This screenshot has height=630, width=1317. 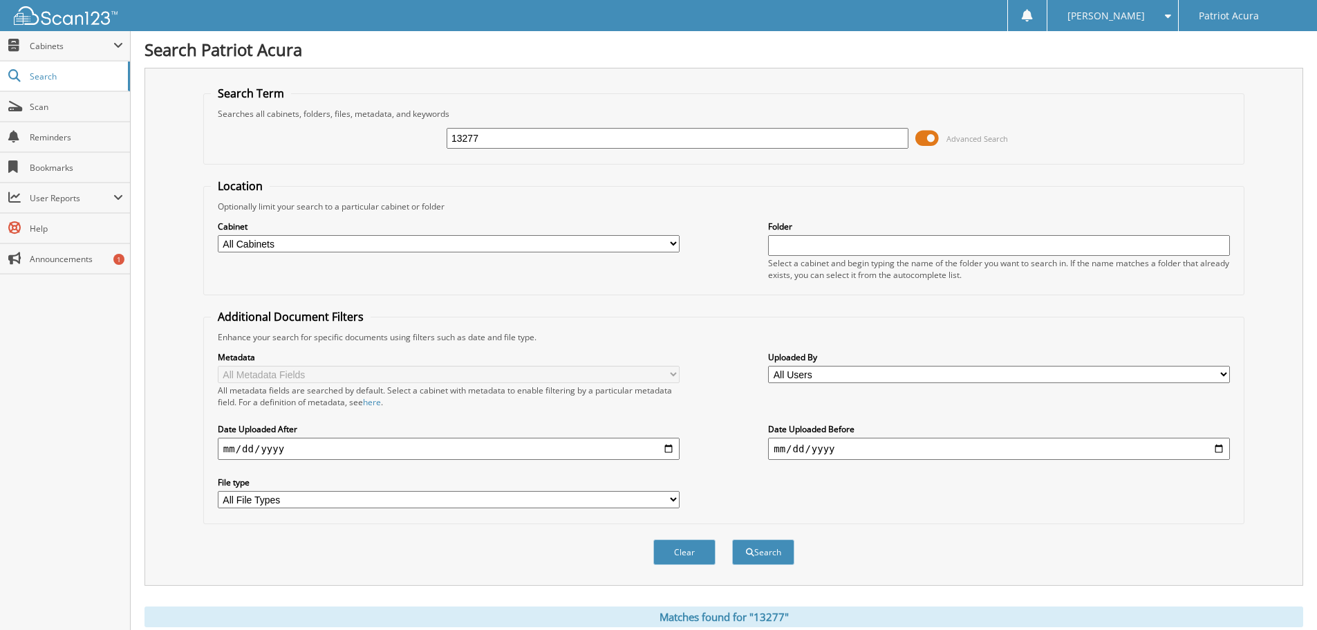 What do you see at coordinates (999, 429) in the screenshot?
I see `label: Date Uploaded Before` at bounding box center [999, 429].